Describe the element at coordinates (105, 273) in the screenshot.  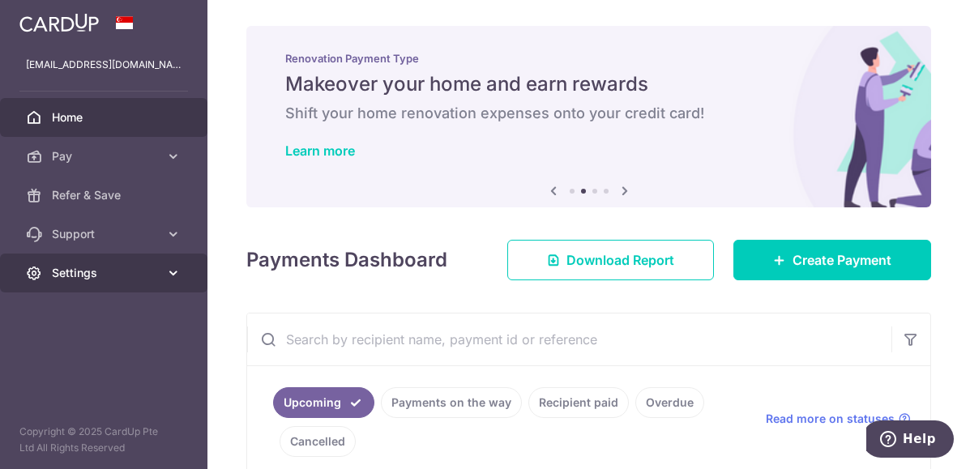
I see `span: Settings` at that location.